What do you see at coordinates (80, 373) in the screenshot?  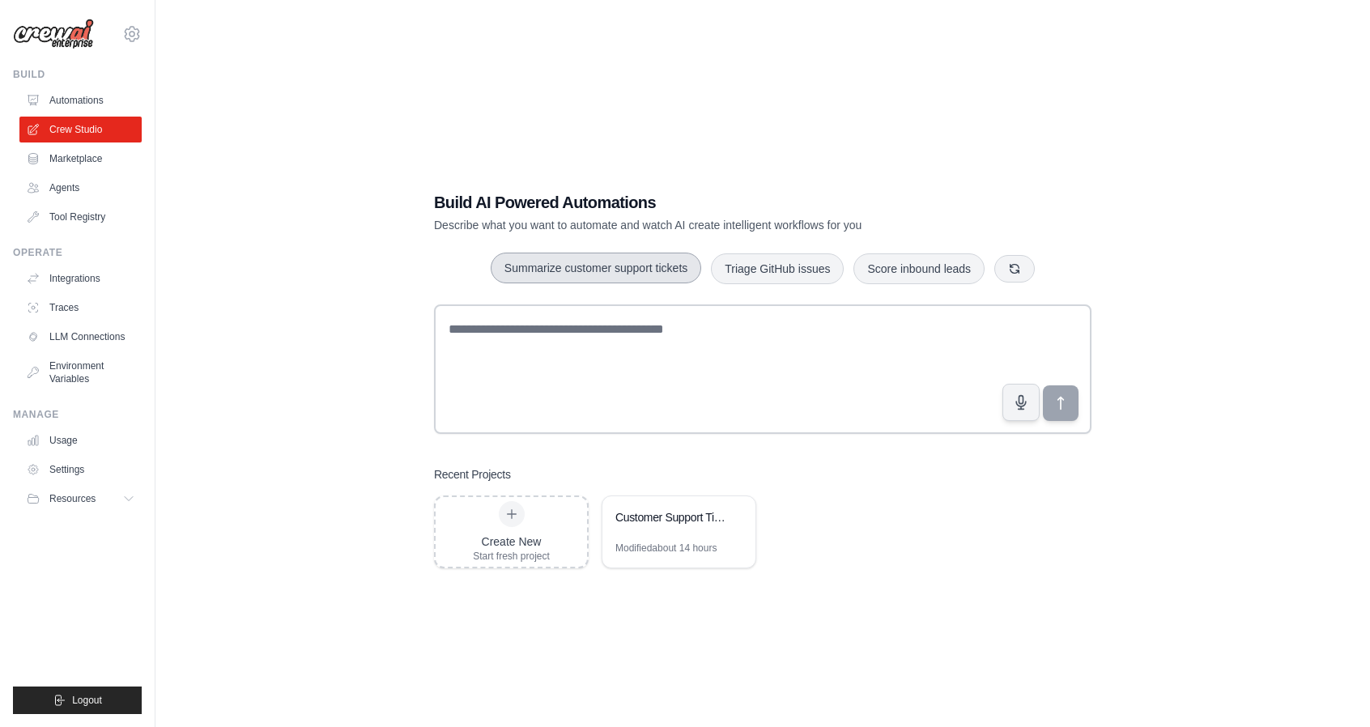 I see `a: Environment Variables` at bounding box center [80, 373].